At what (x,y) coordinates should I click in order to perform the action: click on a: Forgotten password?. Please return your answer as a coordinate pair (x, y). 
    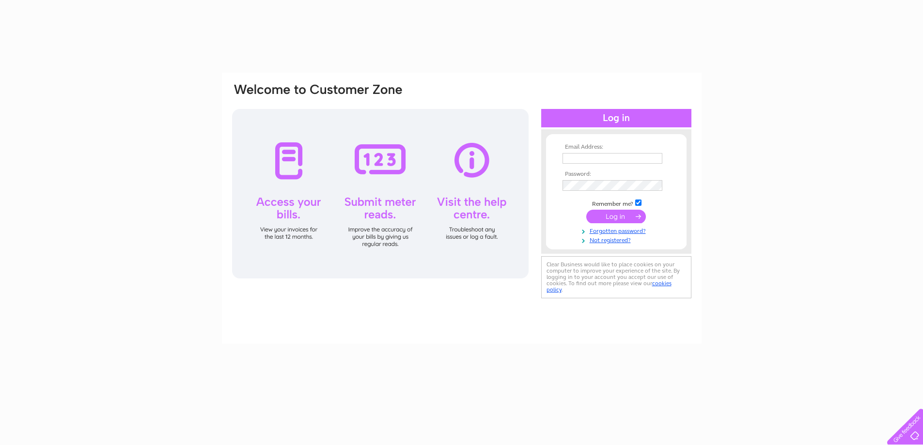
    Looking at the image, I should click on (617, 230).